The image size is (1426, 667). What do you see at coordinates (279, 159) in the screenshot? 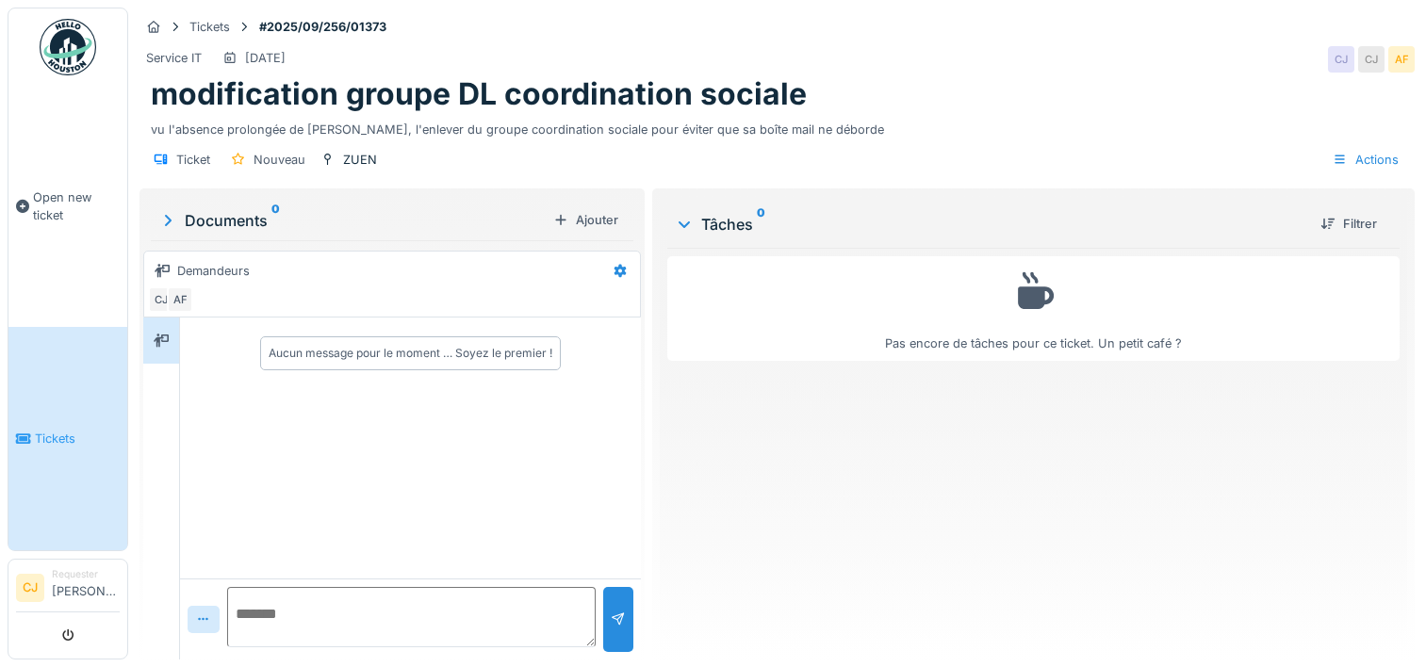
I see `div: Nouveau` at bounding box center [279, 159].